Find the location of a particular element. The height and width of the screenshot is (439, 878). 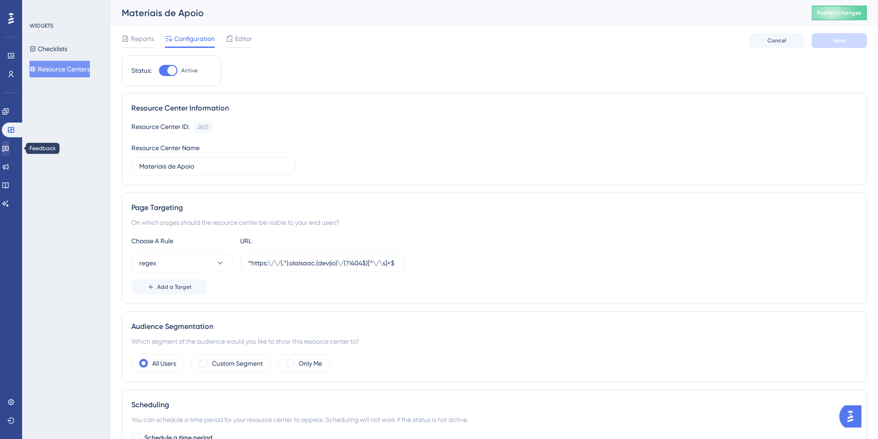

button: Save is located at coordinates (839, 41).